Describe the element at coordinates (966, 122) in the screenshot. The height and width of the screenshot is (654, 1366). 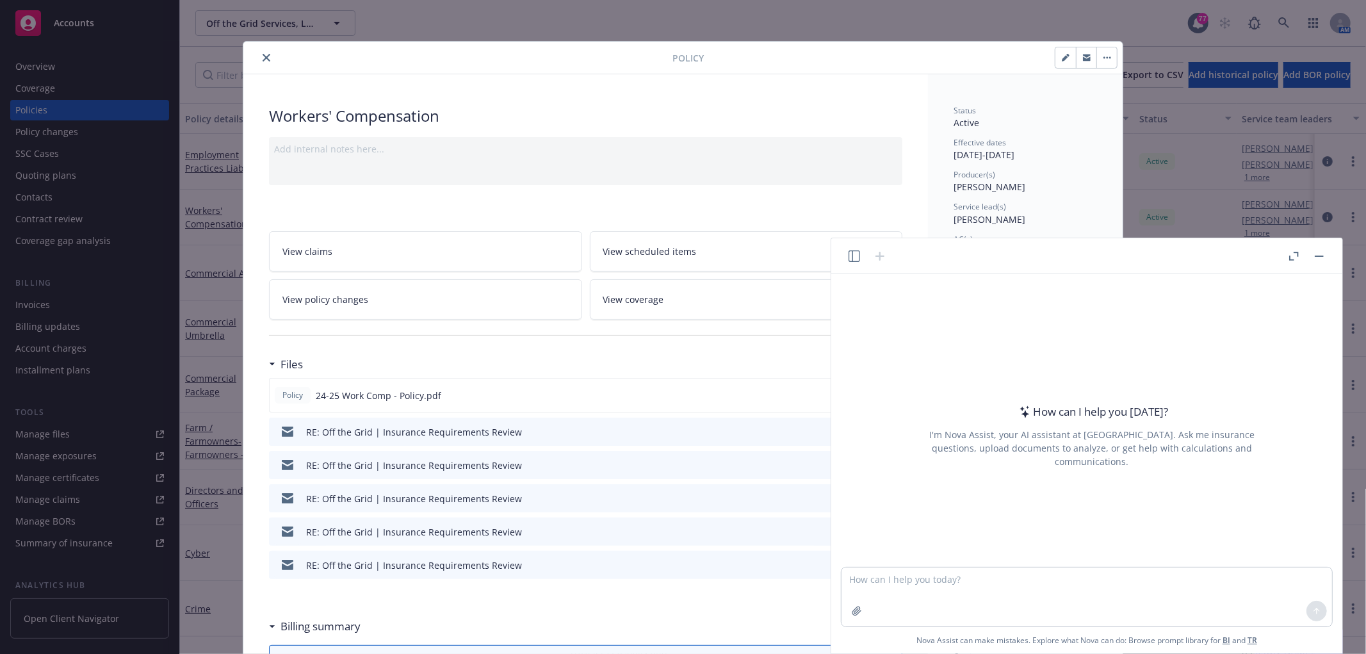
I see `span: Active` at that location.